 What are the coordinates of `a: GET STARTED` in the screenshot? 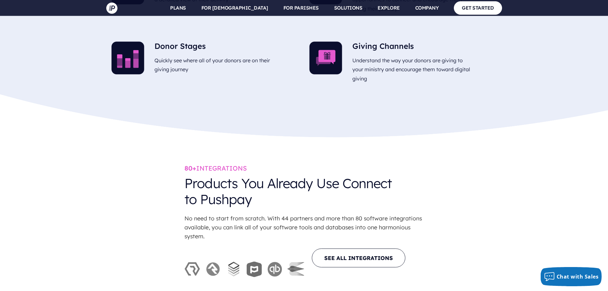 It's located at (478, 8).